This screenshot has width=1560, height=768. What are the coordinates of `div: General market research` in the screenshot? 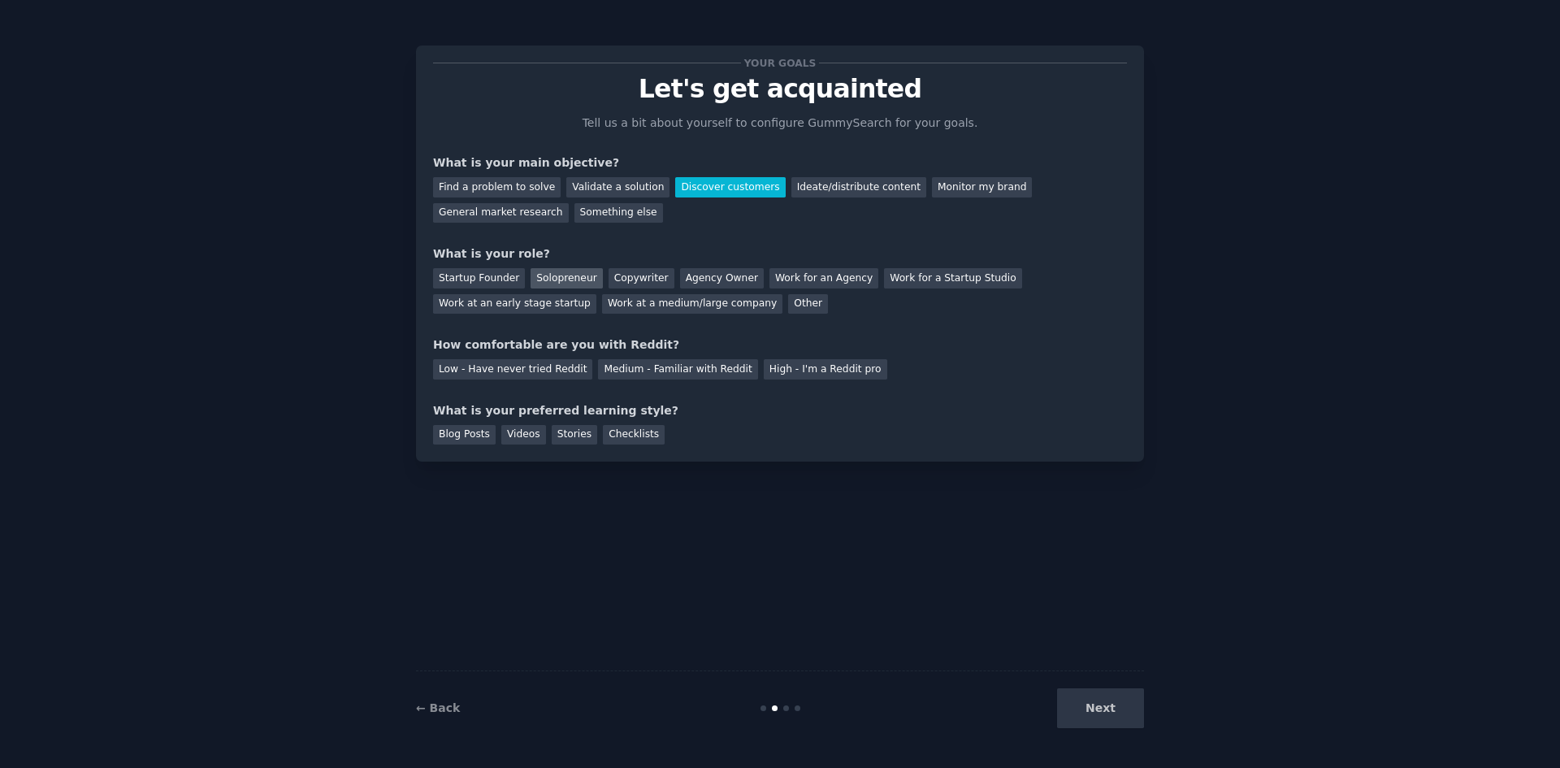 It's located at (500, 213).